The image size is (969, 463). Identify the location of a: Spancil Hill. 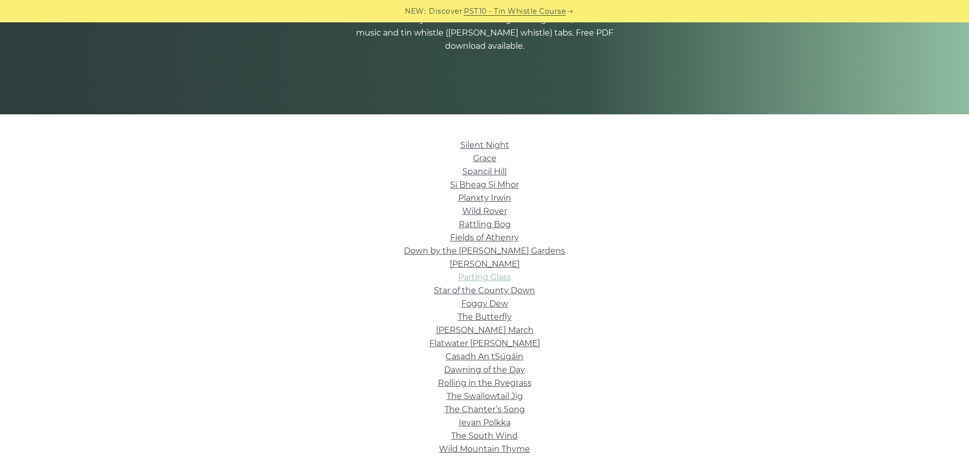
(484, 171).